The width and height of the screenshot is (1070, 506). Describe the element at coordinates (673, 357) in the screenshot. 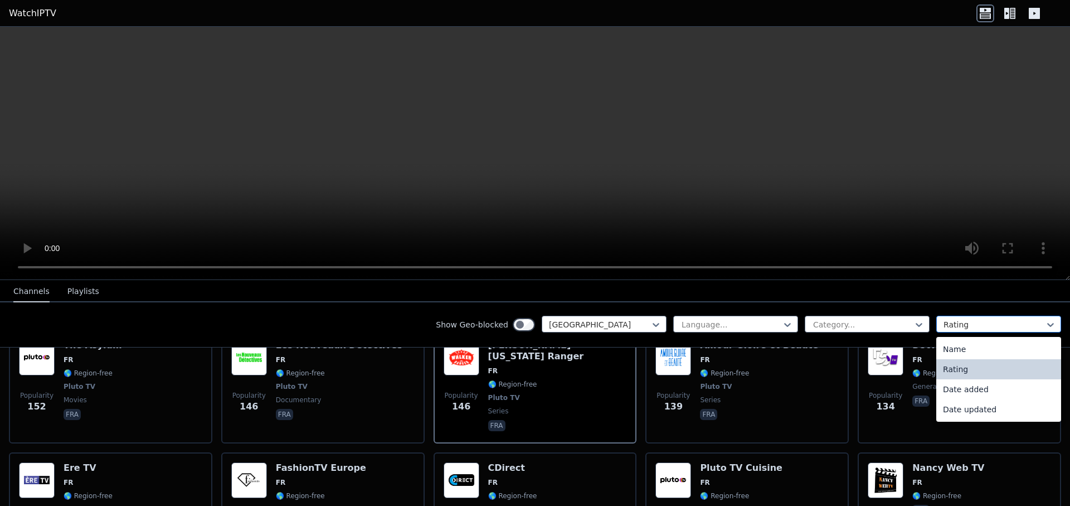

I see `img: Amour Gloire et Beaute` at that location.